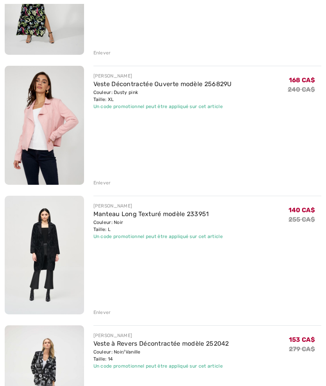  I want to click on s: 255 CA$, so click(302, 219).